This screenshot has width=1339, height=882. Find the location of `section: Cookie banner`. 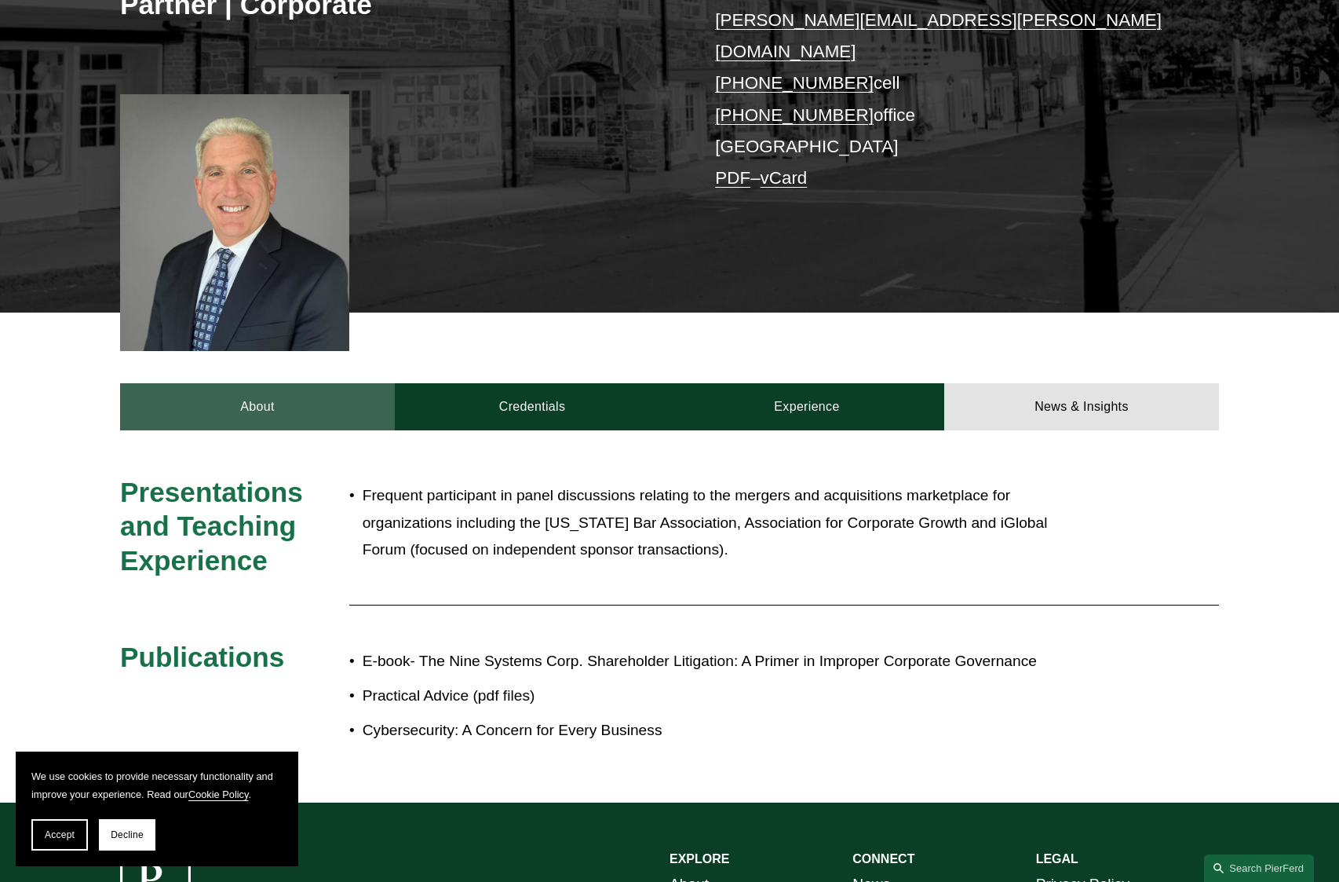

section: Cookie banner is located at coordinates (157, 809).